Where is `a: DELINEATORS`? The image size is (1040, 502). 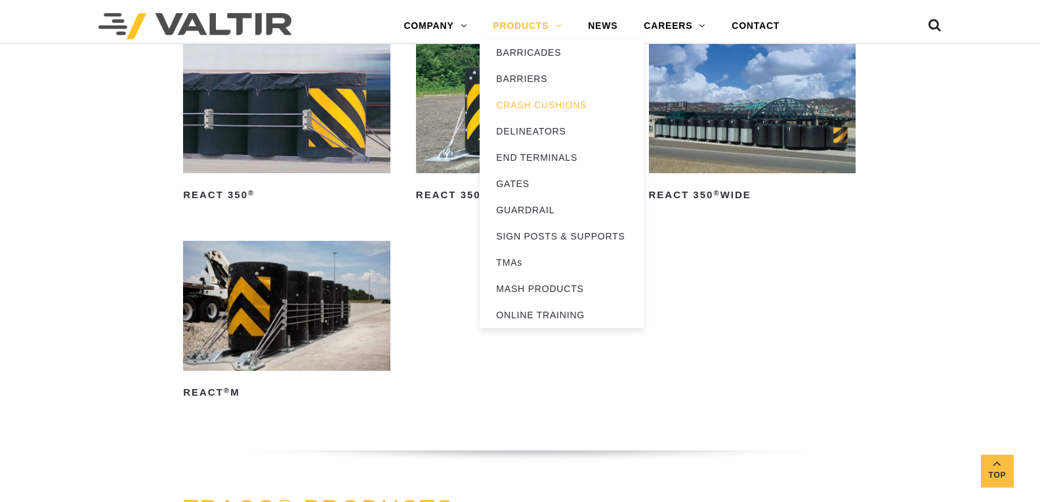
a: DELINEATORS is located at coordinates (562, 131).